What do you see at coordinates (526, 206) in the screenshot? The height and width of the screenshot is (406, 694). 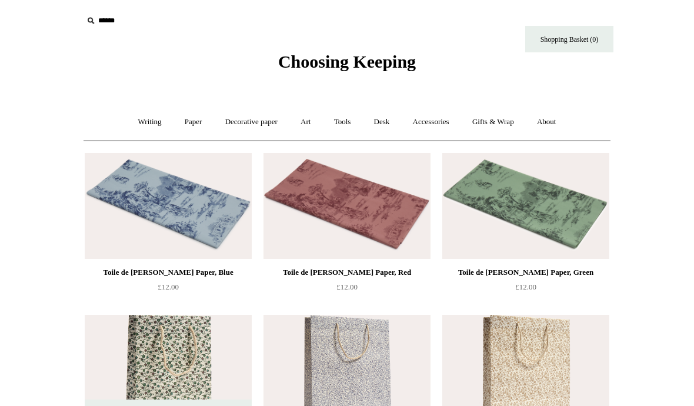 I see `a: Toile de Jouy Tissue Paper, Green Toile de Jouy Tissue Paper, Green` at bounding box center [526, 206].